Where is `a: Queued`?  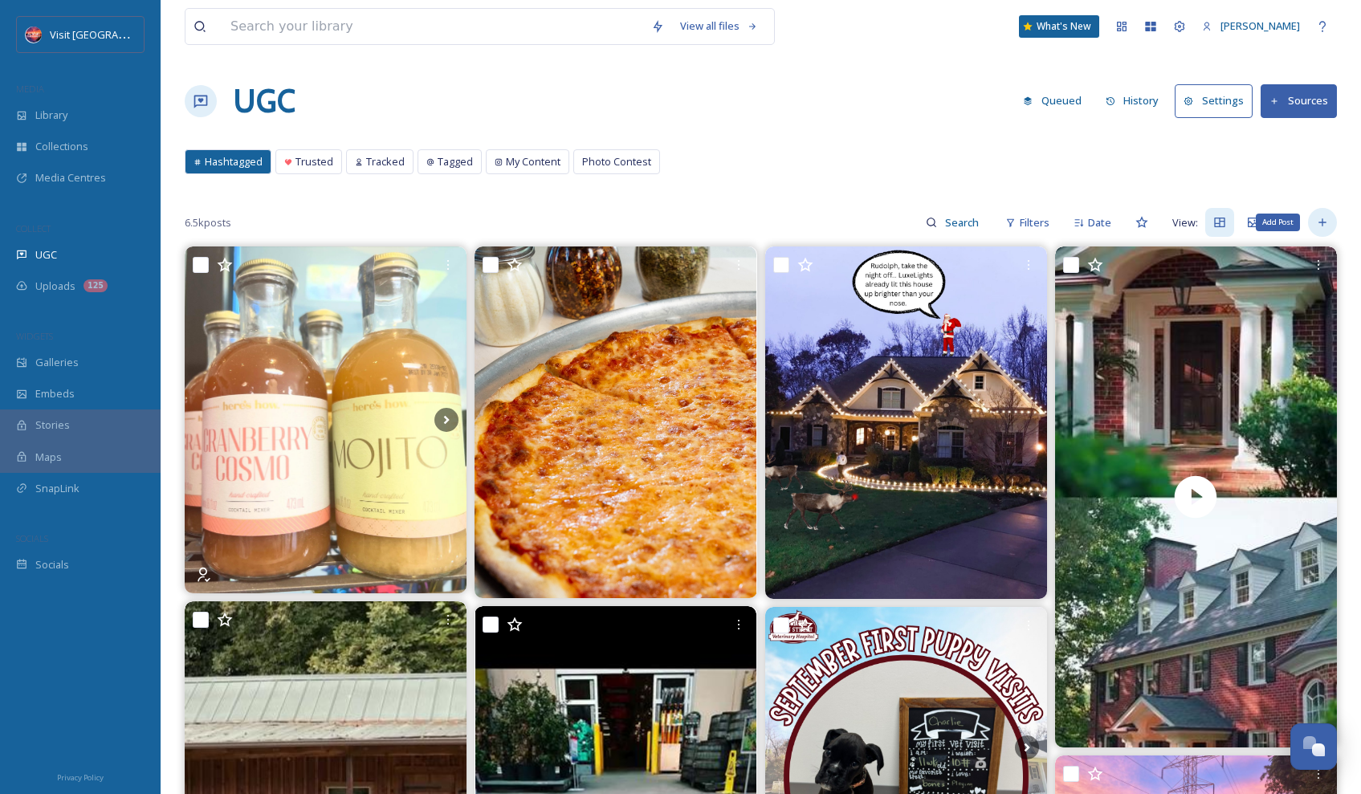 a: Queued is located at coordinates (1056, 100).